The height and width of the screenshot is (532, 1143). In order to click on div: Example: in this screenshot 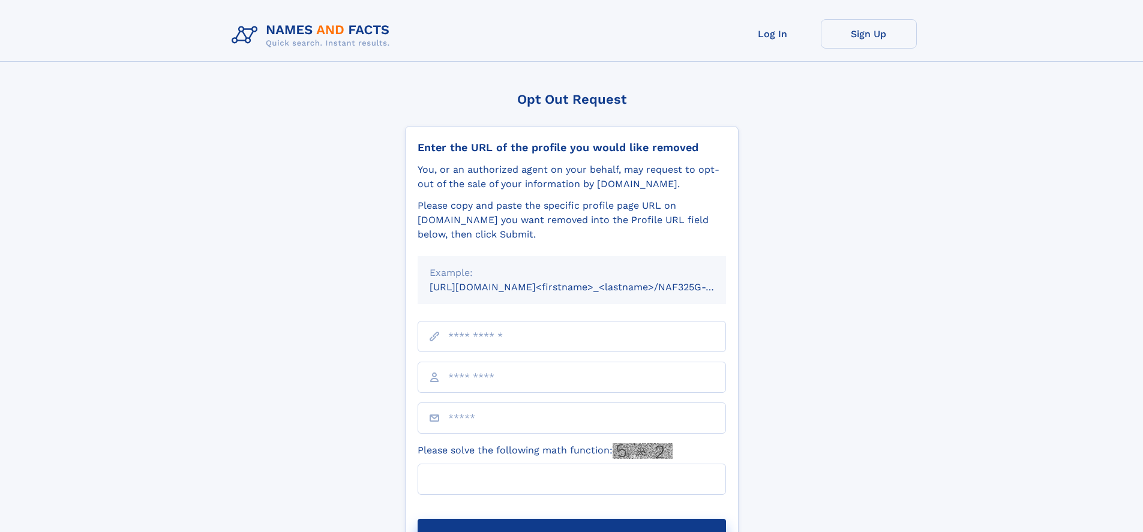, I will do `click(572, 273)`.